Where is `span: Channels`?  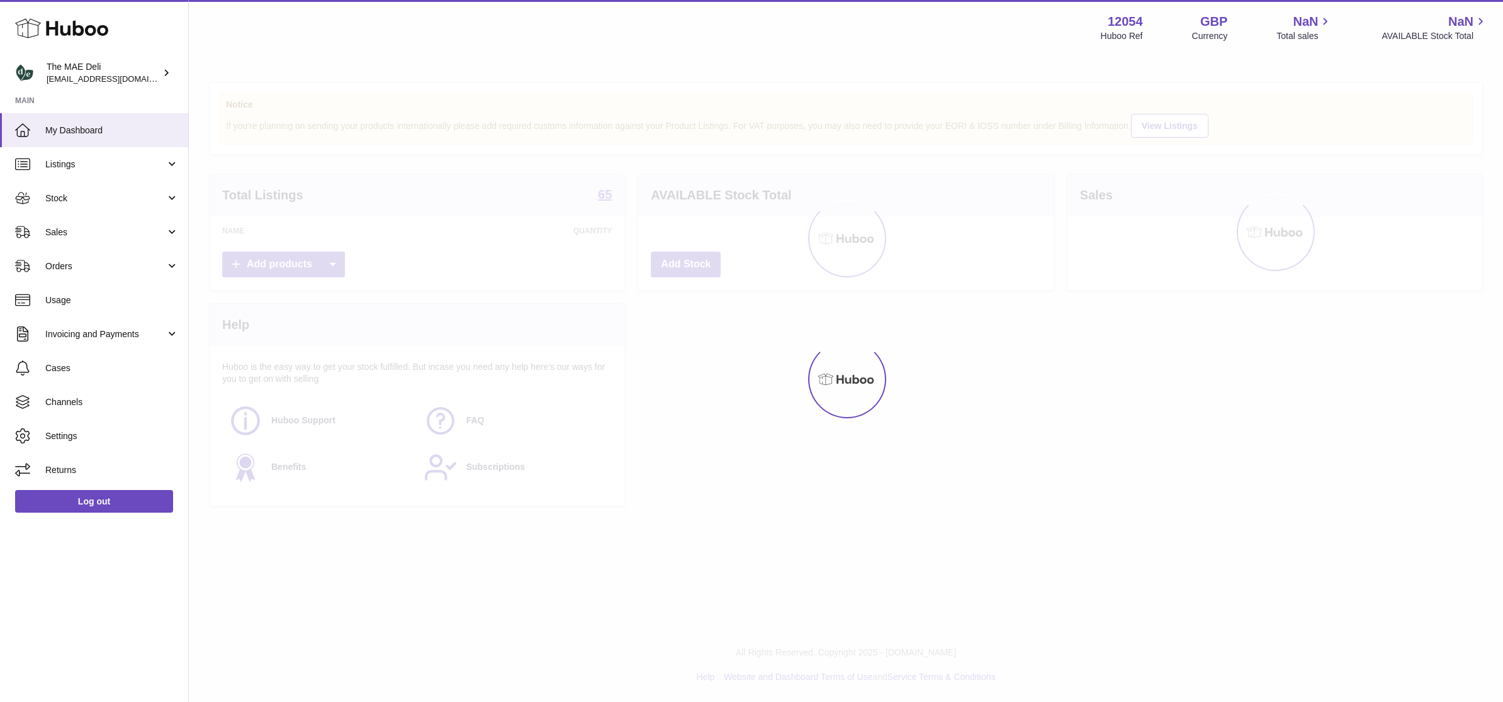 span: Channels is located at coordinates (112, 402).